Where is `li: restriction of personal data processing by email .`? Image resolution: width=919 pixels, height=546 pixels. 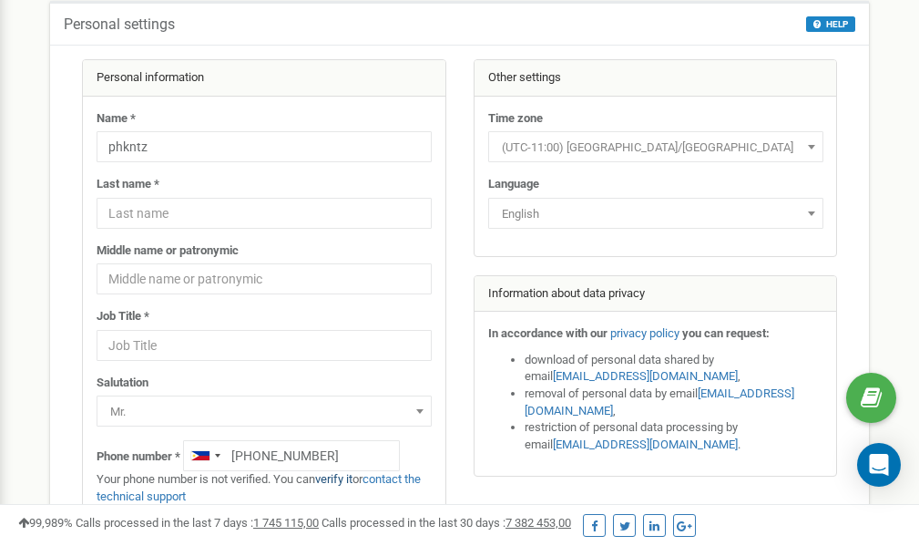
li: restriction of personal data processing by email . is located at coordinates (674, 435).